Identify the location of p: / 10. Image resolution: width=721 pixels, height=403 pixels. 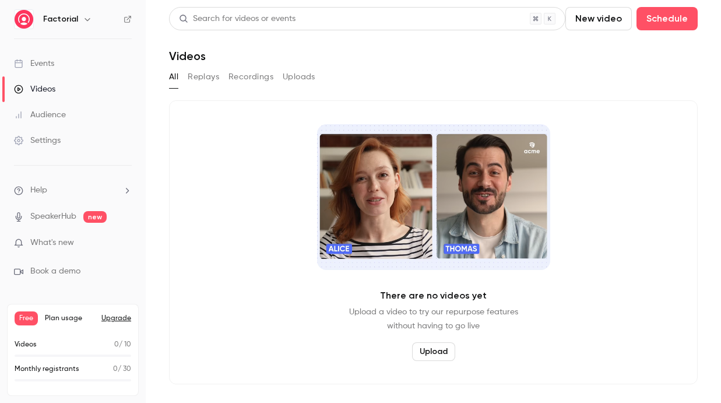
(122, 344).